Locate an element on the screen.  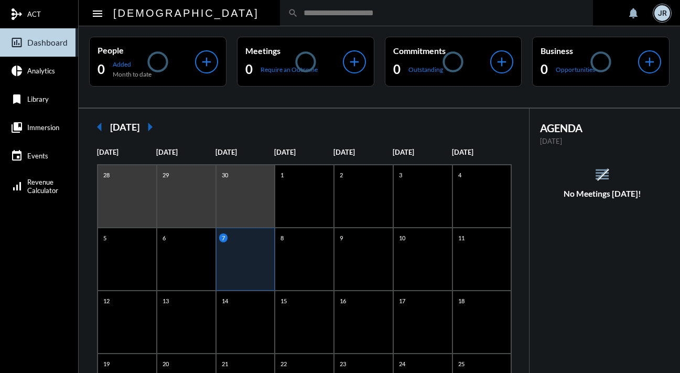
mat-icon: reorder is located at coordinates (602, 174).